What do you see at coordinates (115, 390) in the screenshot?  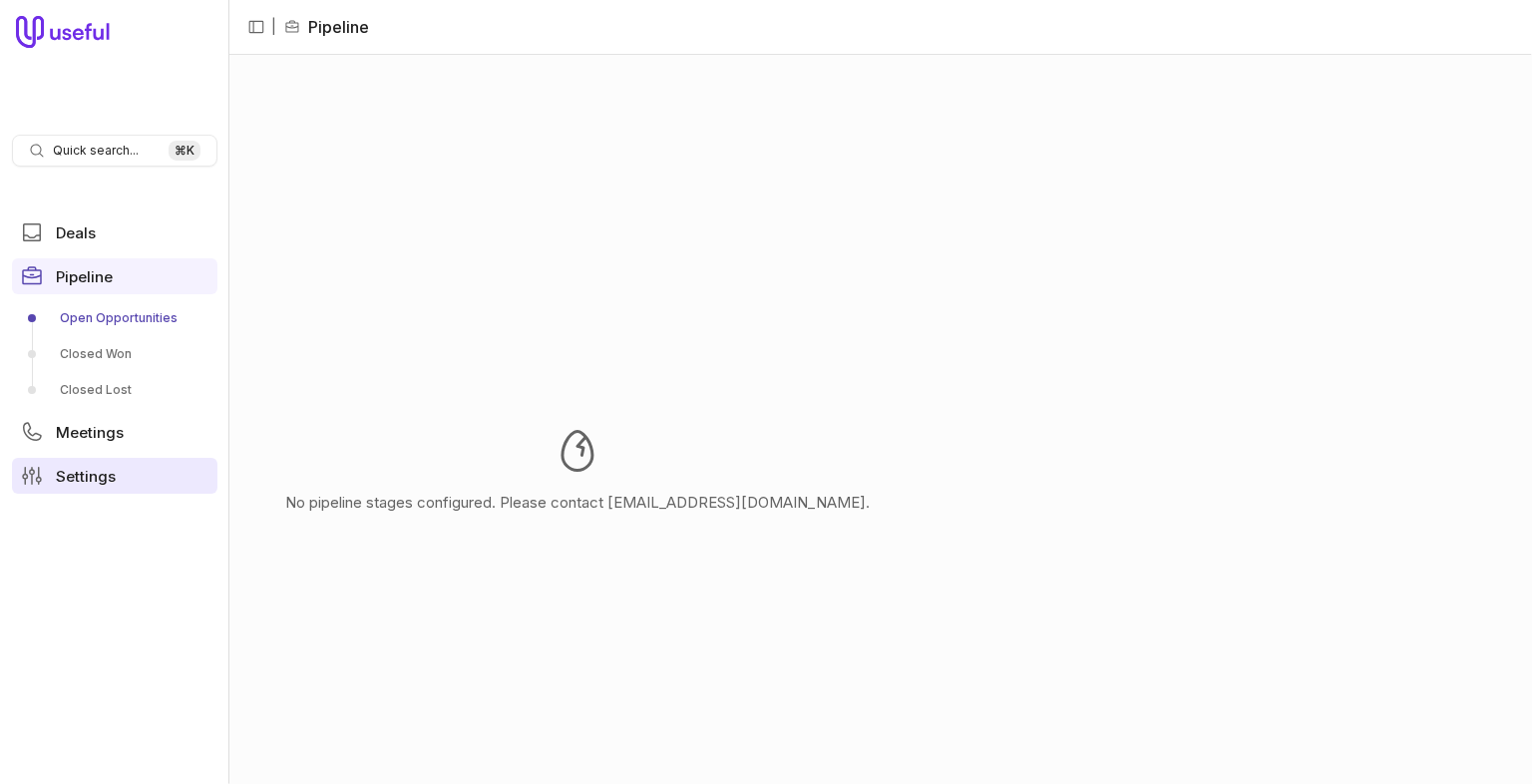 I see `a: Closed Lost` at bounding box center [115, 390].